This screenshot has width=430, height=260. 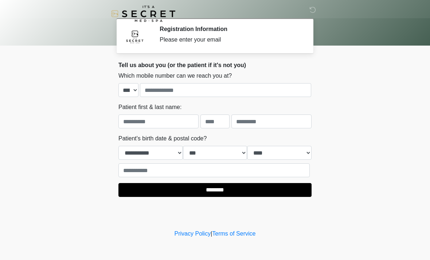 What do you see at coordinates (193, 233) in the screenshot?
I see `a: Privacy Policy` at bounding box center [193, 233].